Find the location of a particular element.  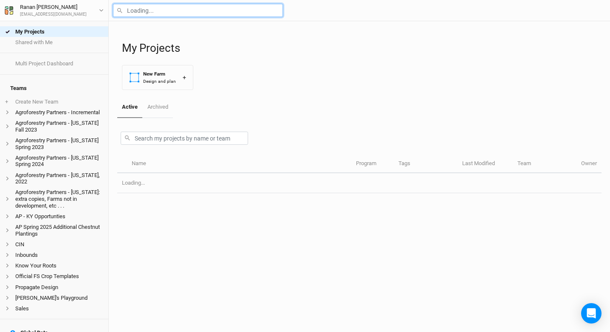

td: Loading... is located at coordinates (360, 183).